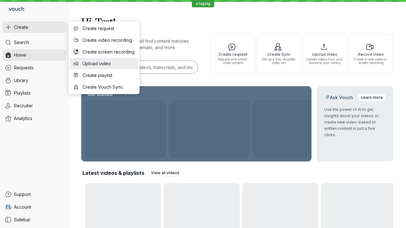 This screenshot has height=228, width=406. I want to click on button: Create SyncSet up a live, recorded video call, so click(279, 54).